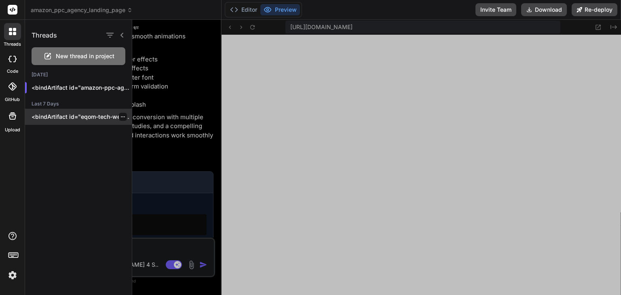 This screenshot has height=295, width=621. I want to click on p: <bindArtifact id="eqom-tech-website" title="EQOM Tech Website"> <bindAction type="file"..., so click(82, 117).